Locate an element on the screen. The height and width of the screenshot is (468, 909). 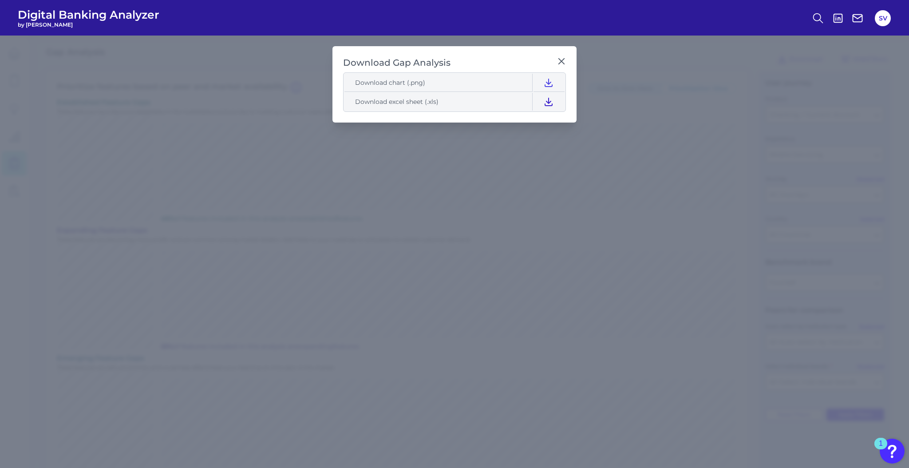
div: 1 is located at coordinates (880, 449).